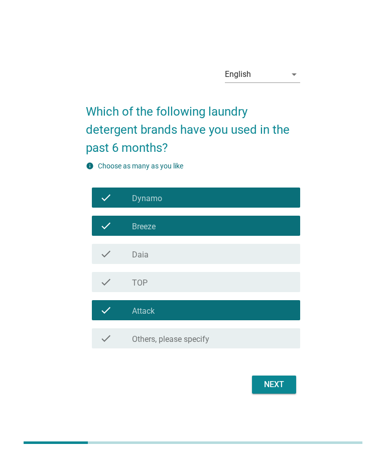 This screenshot has width=386, height=455. Describe the element at coordinates (144, 227) in the screenshot. I see `label: Breeze` at that location.